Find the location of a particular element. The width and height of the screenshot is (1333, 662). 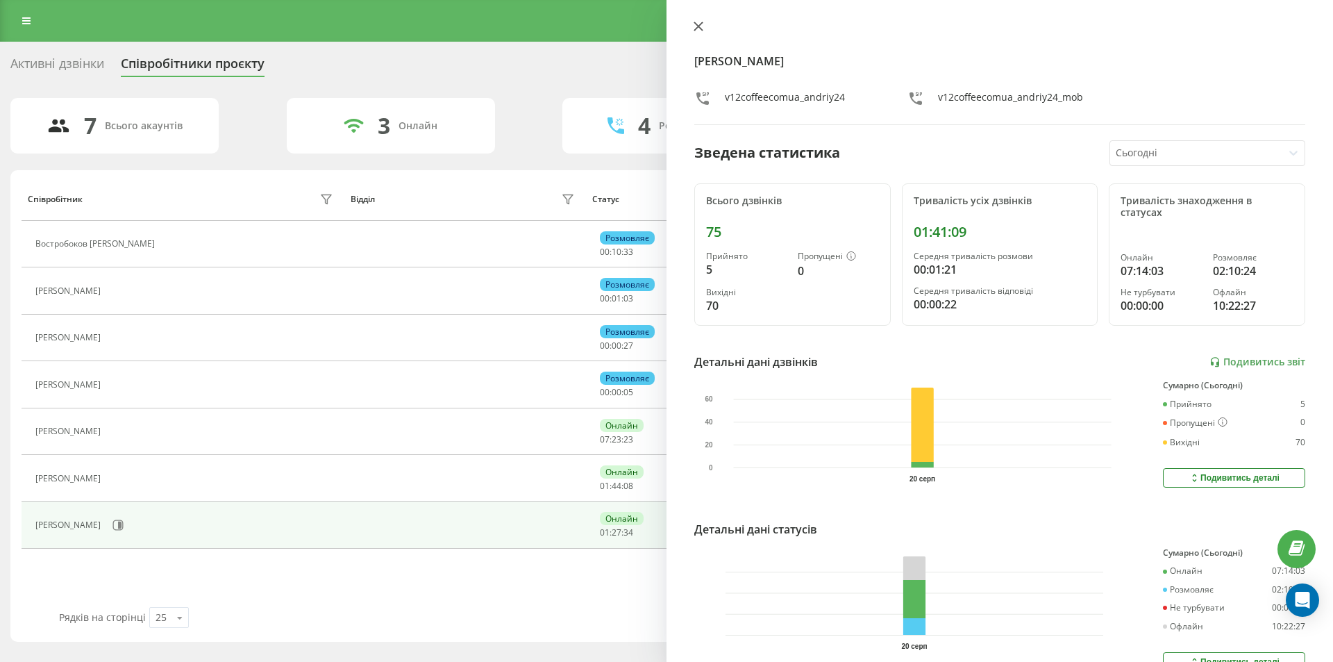

div: Активні дзвінки is located at coordinates (57, 67).